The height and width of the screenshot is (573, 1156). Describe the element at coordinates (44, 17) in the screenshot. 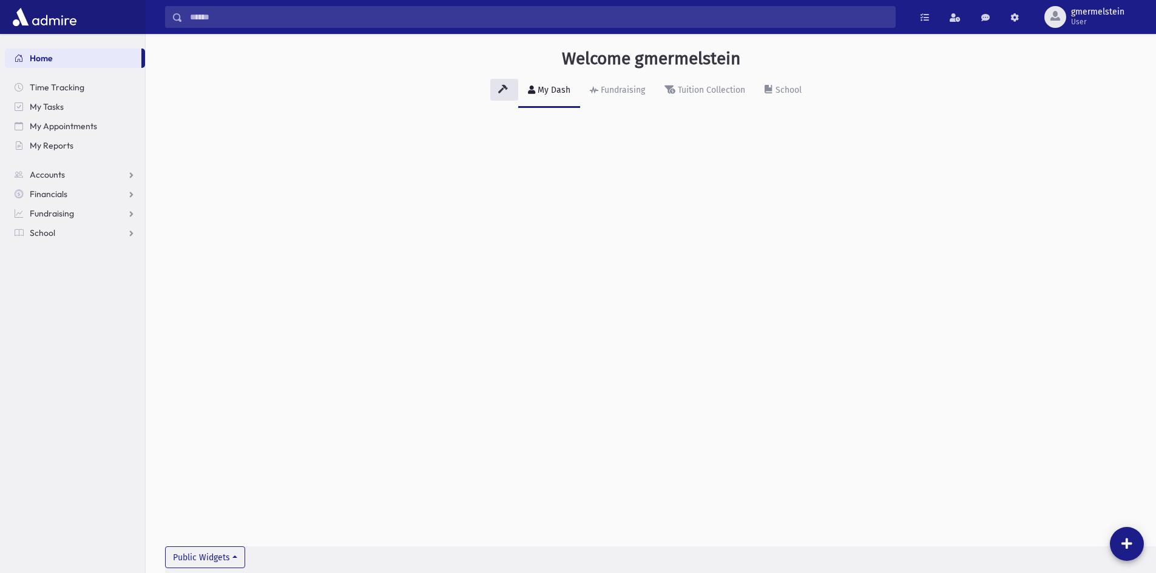

I see `img: AdmirePro` at that location.